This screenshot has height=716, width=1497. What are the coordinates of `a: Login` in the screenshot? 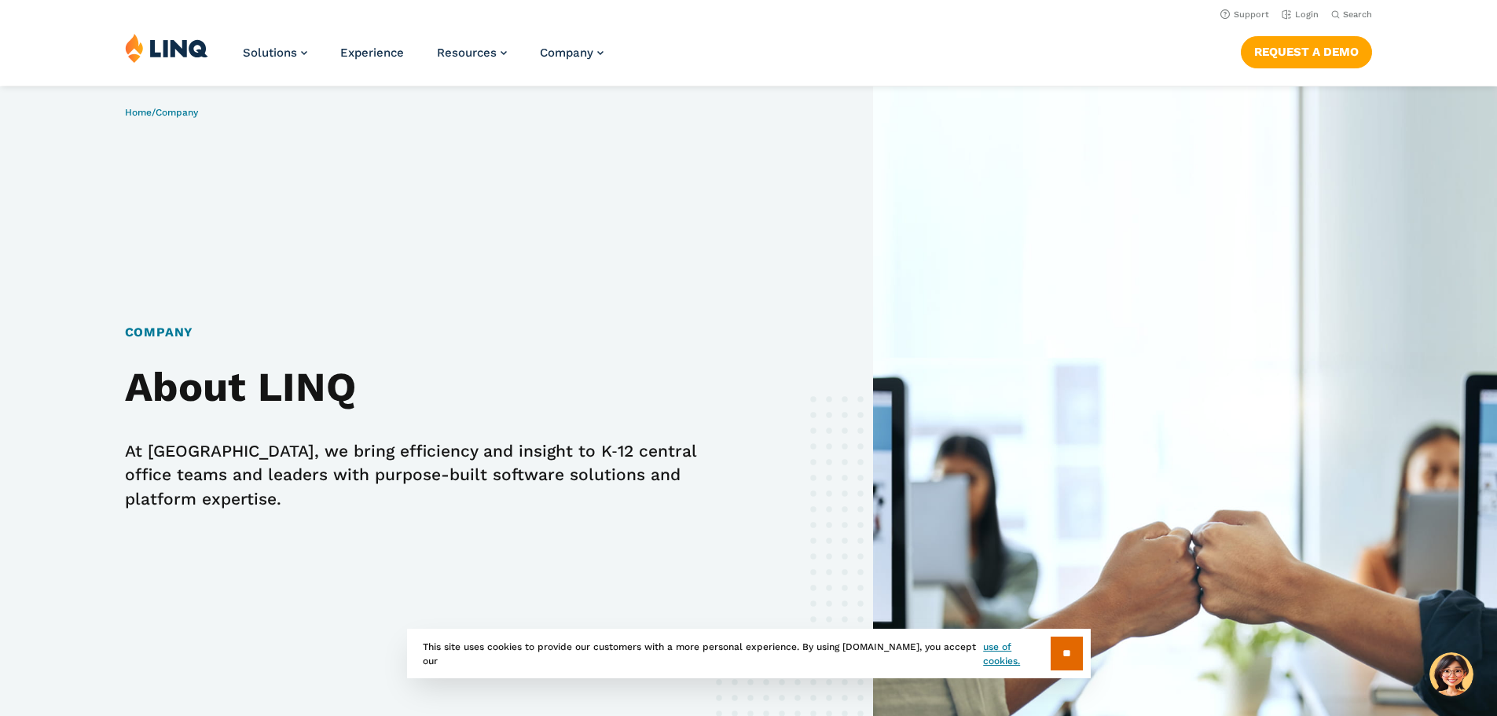 It's located at (1300, 14).